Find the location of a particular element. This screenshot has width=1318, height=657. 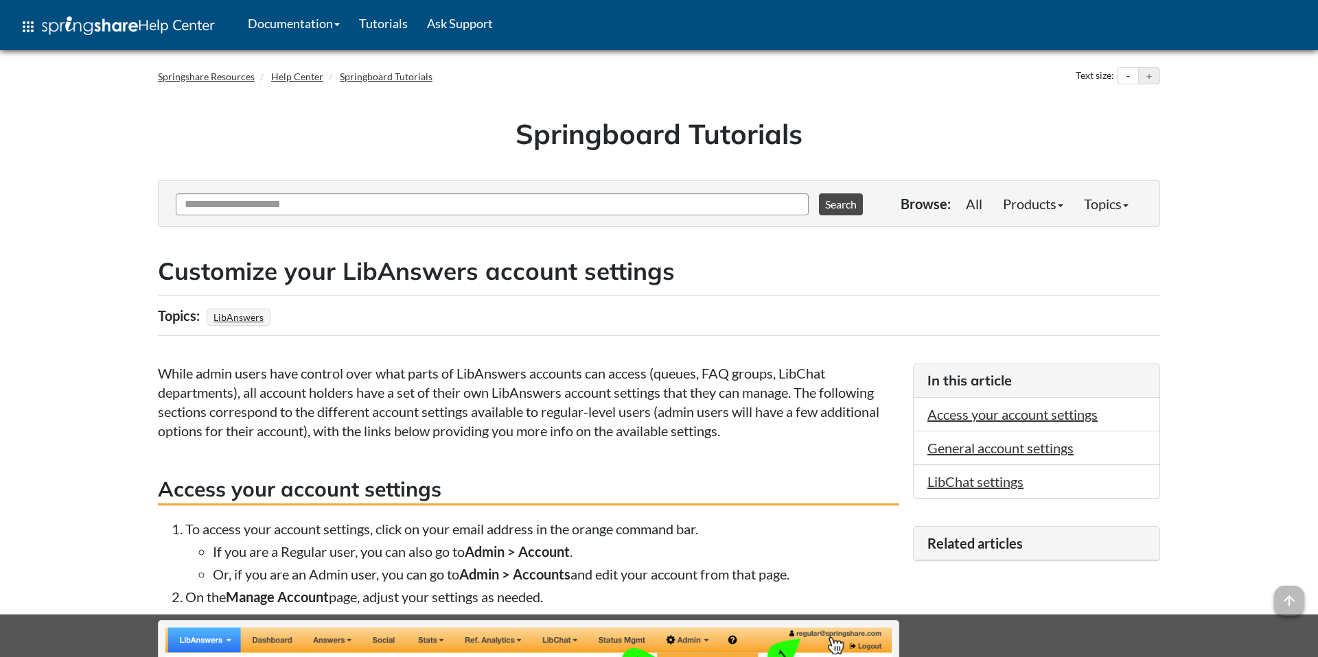

a: arrow_upward is located at coordinates (1289, 596).